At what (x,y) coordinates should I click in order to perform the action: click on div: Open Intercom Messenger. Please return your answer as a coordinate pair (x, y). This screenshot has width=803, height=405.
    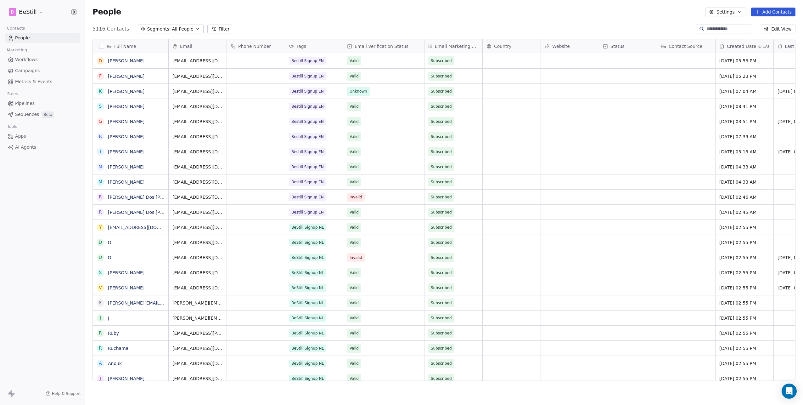
    Looking at the image, I should click on (789, 391).